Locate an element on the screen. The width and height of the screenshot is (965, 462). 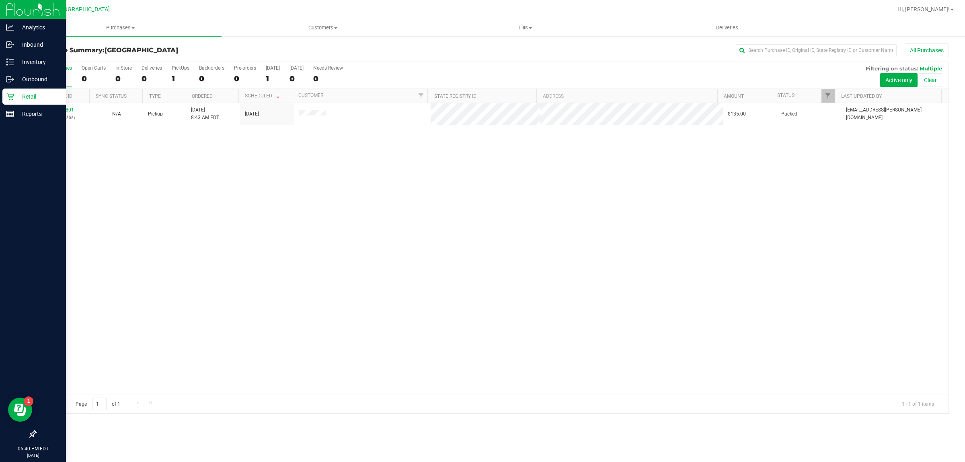
button: Active only is located at coordinates (899, 80).